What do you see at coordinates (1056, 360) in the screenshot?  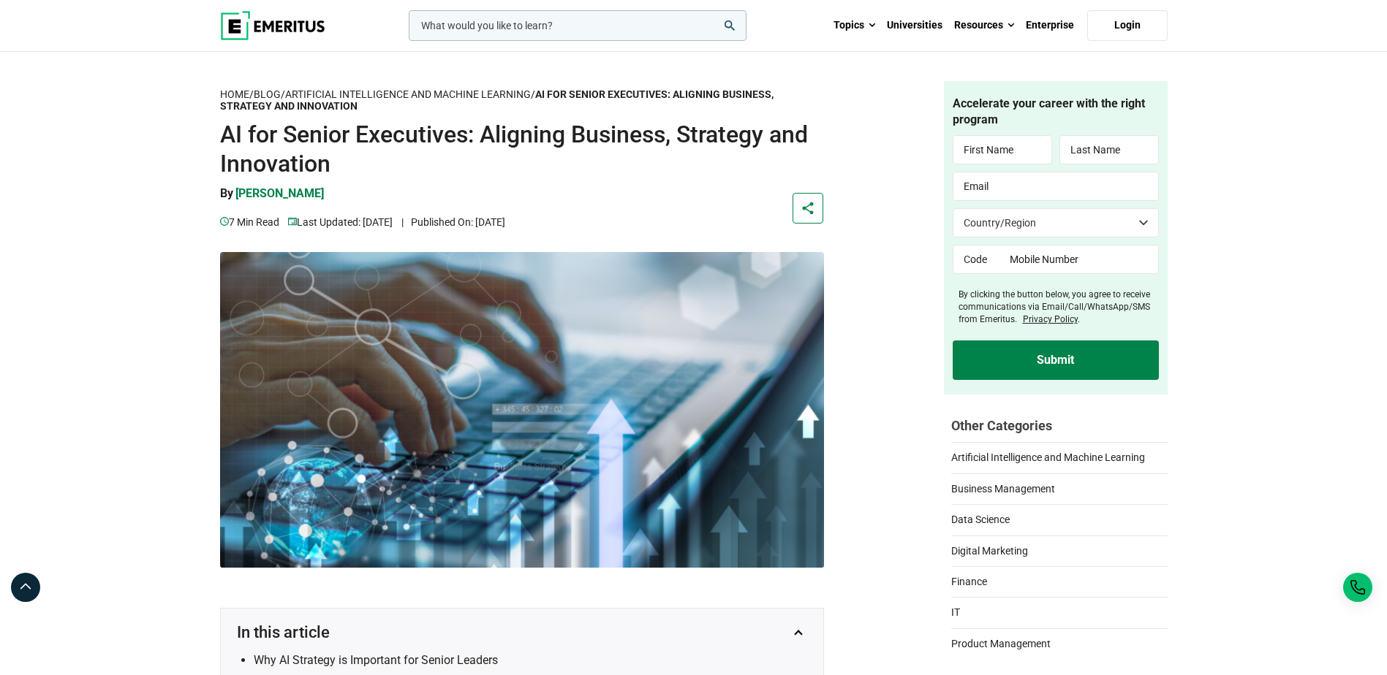 I see `input: Submit` at bounding box center [1056, 360].